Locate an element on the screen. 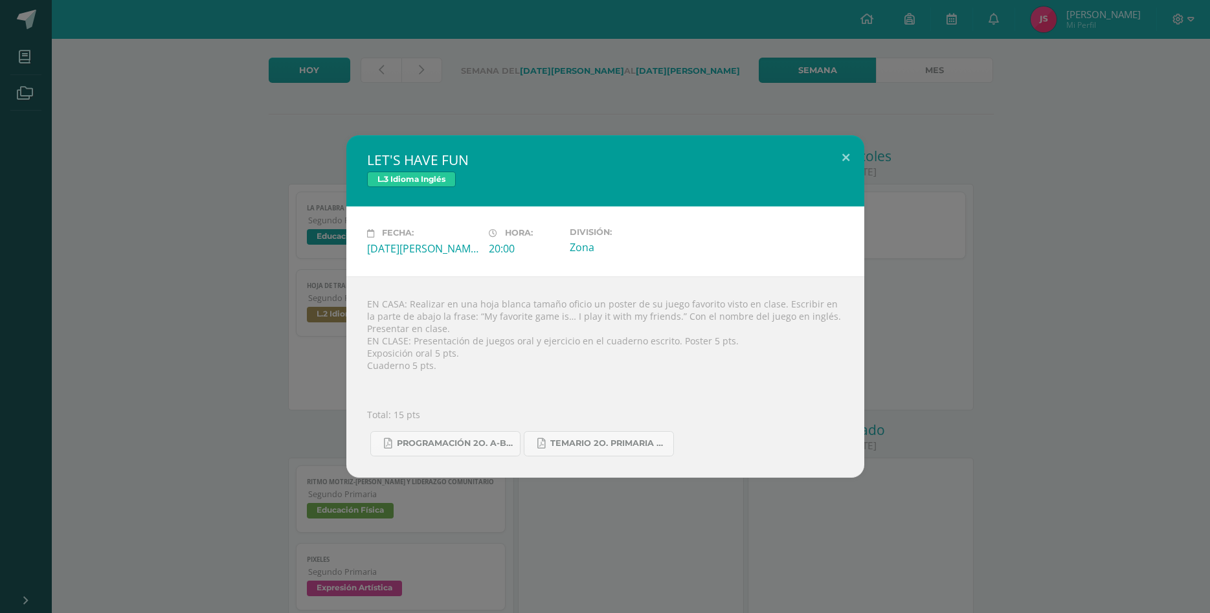  div: EN CASA: Realizar en una hoja blanca tamaño oficio un poster de su juego favorito visto en clase.... is located at coordinates (605, 377).